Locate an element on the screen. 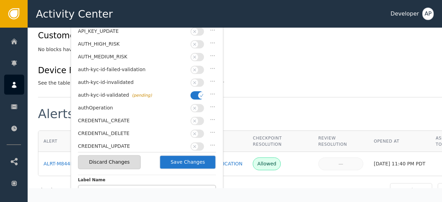  div: CREDENTIAL_UPDATE is located at coordinates (133, 146).